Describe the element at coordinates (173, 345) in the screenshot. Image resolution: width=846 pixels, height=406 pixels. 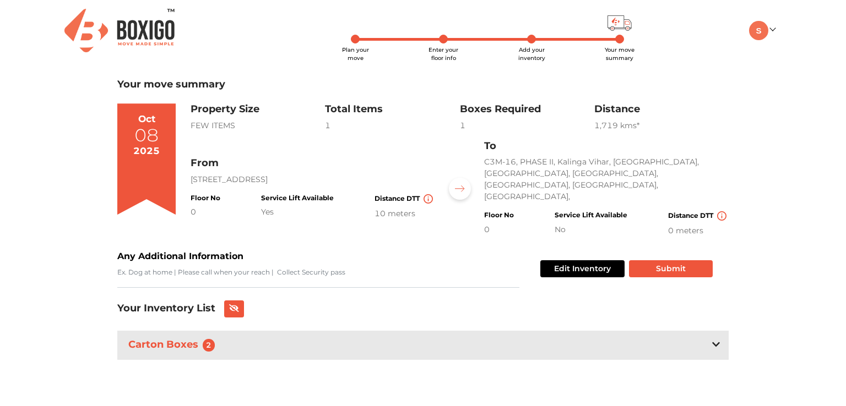
I see `h3: Carton Boxes` at that location.